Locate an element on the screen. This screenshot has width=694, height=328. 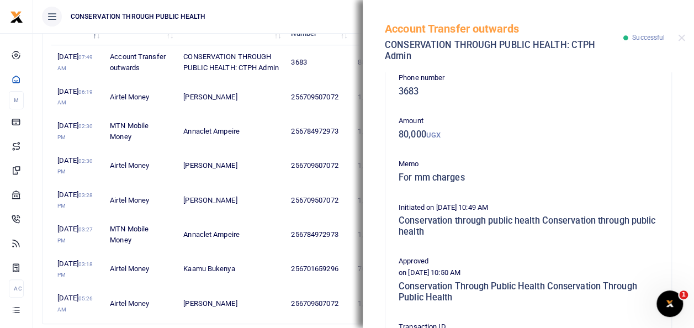
td: 1,149,650 is located at coordinates (378, 303).